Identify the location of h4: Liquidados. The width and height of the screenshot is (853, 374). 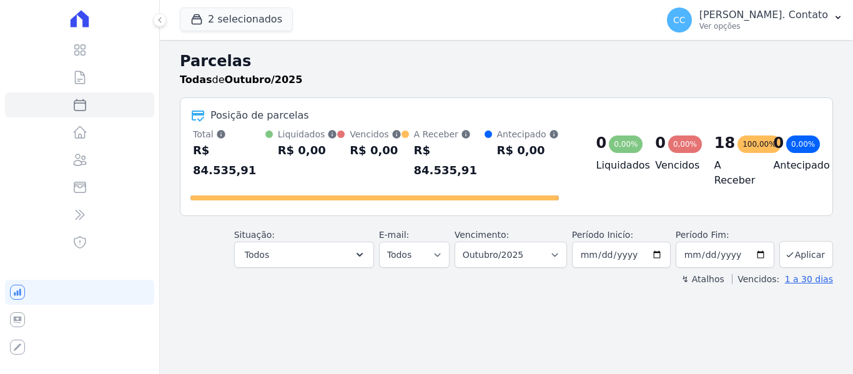
(616, 165).